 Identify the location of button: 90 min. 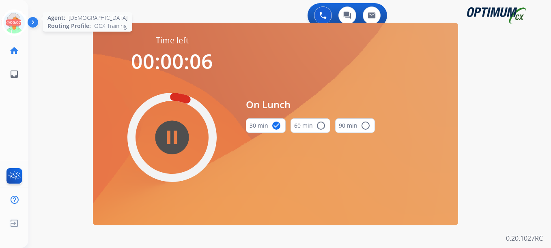
(355, 126).